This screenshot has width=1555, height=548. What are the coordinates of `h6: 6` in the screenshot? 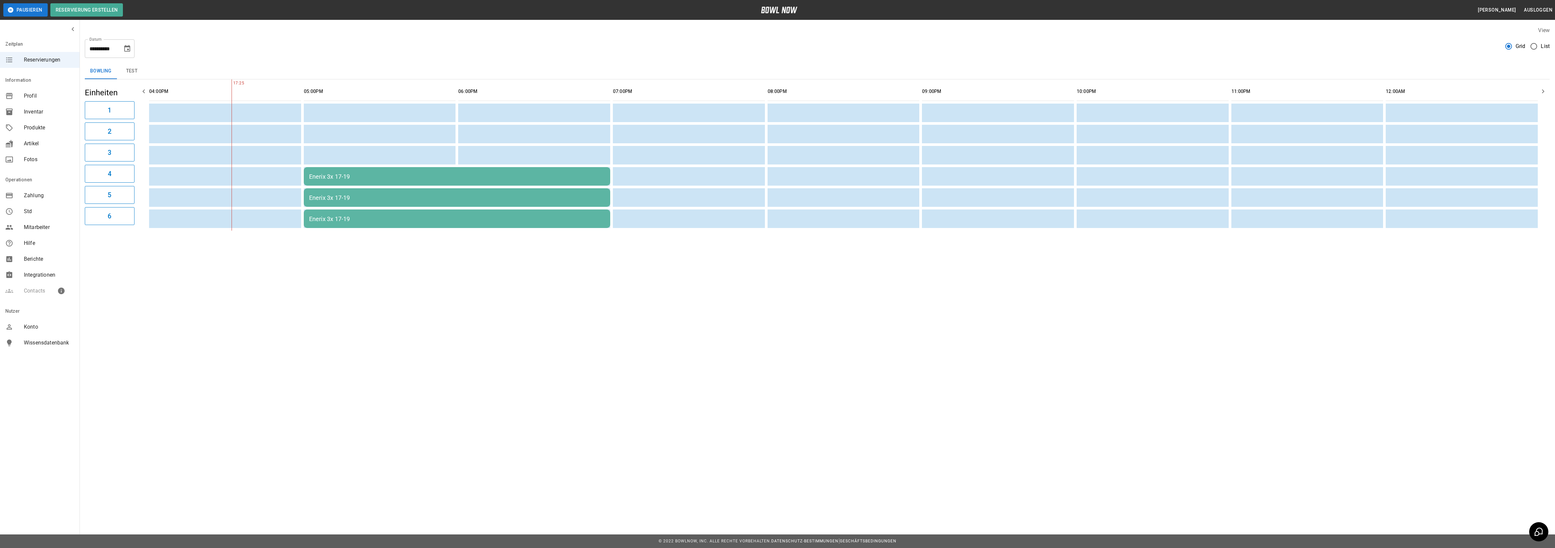 It's located at (109, 216).